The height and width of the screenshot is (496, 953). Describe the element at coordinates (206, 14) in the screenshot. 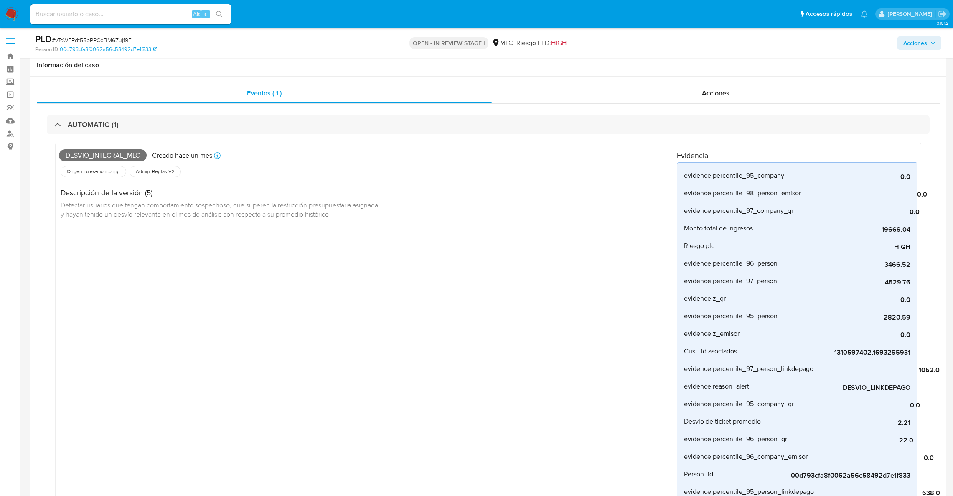

I see `span: s` at that location.